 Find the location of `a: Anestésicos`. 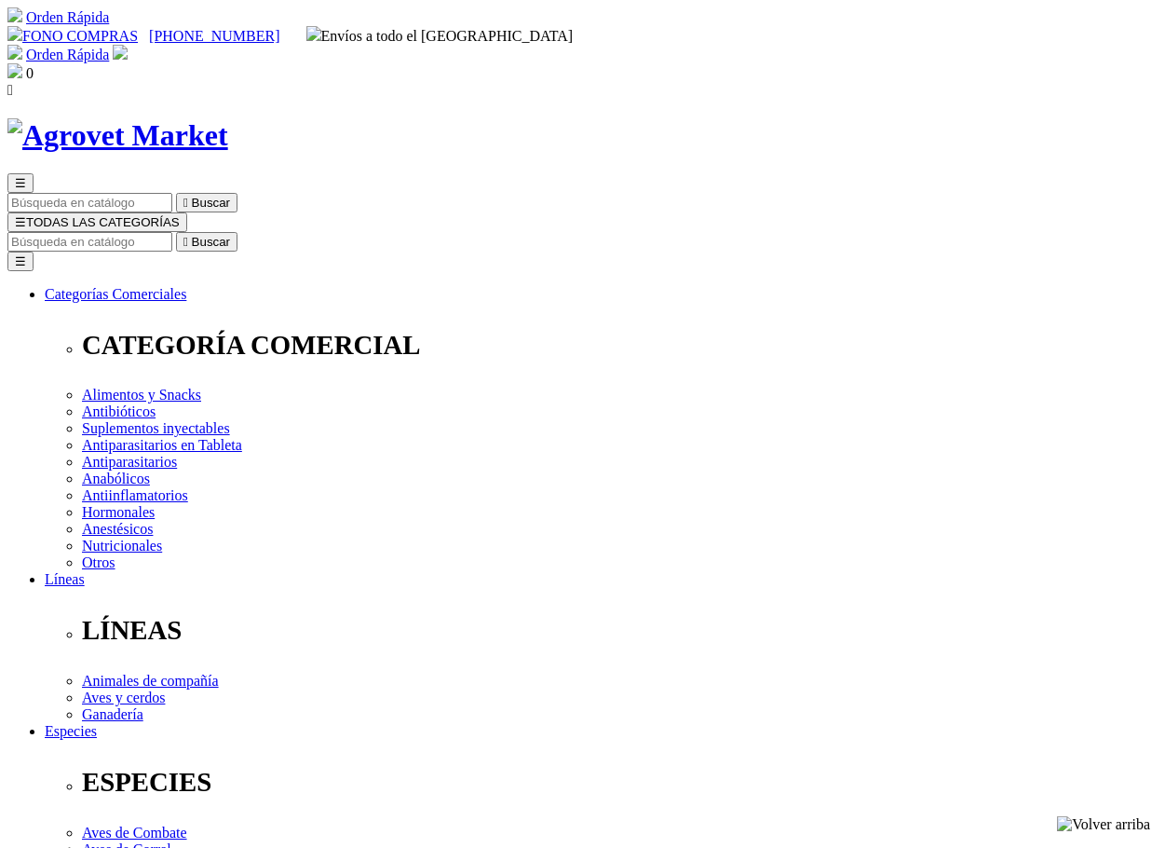

a: Anestésicos is located at coordinates (117, 528).